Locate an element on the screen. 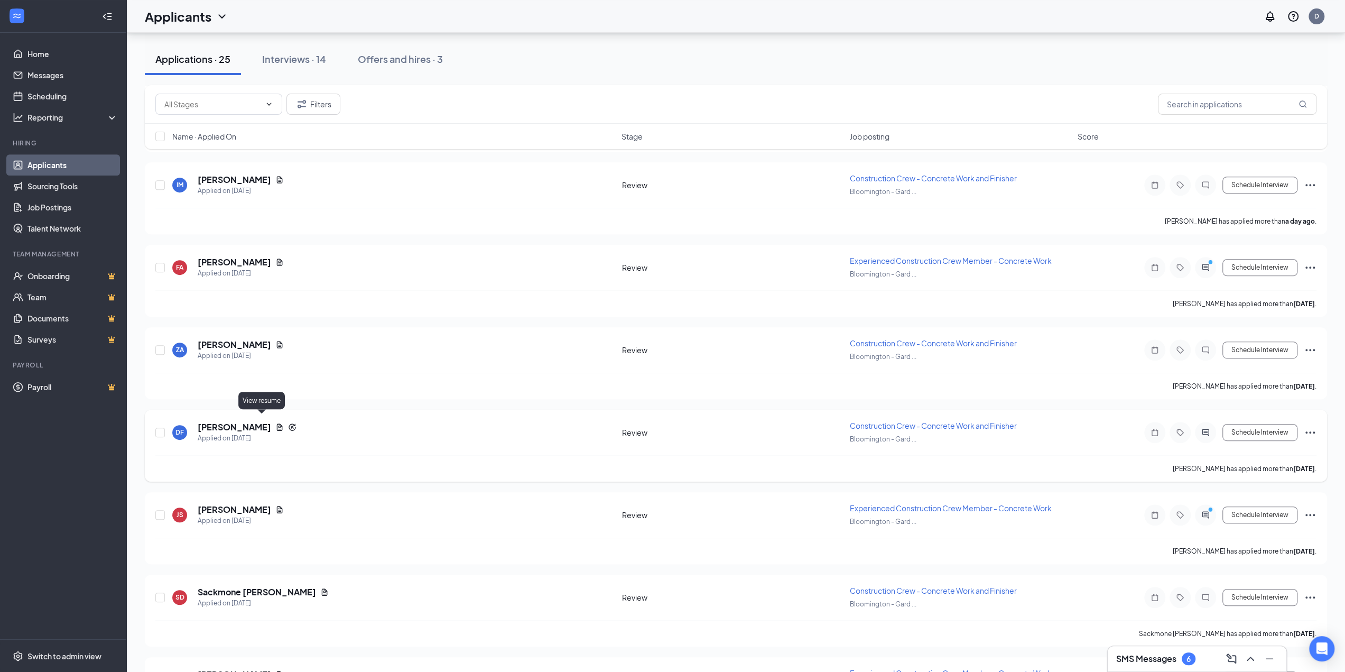 The height and width of the screenshot is (672, 1345). input: All Stages is located at coordinates (212, 104).